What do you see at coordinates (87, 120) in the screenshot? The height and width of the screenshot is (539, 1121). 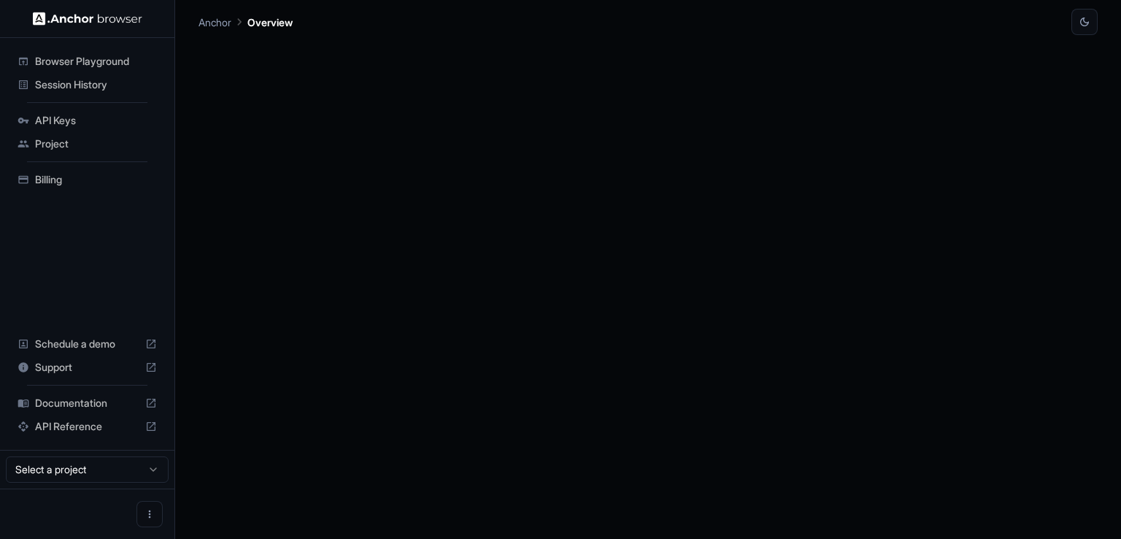 I see `div: API Keys` at bounding box center [87, 120].